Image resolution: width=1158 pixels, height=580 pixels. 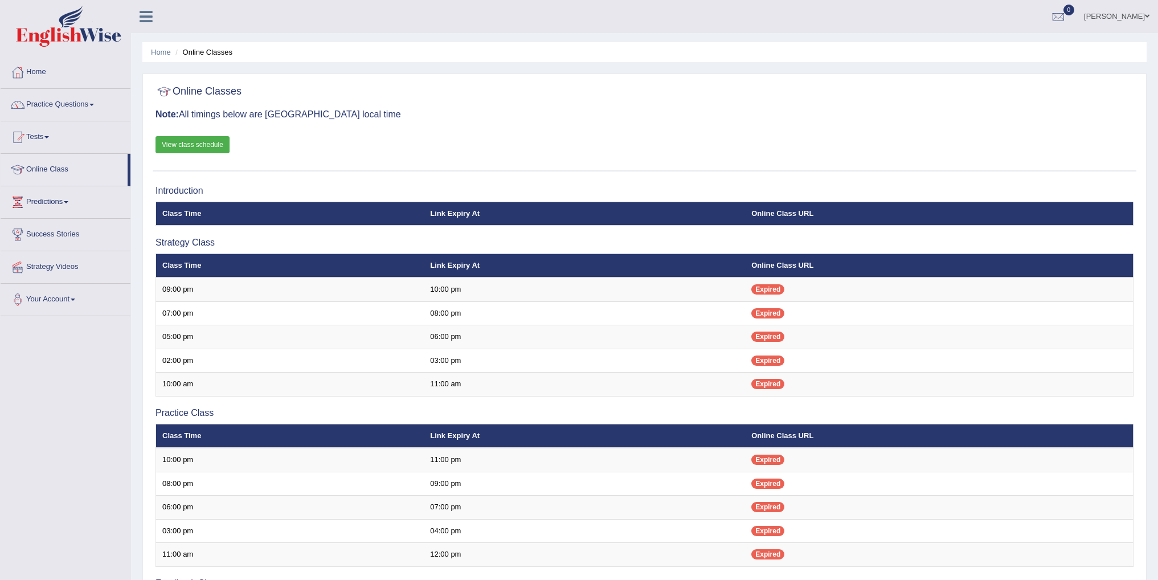 I want to click on a: Tests, so click(x=65, y=136).